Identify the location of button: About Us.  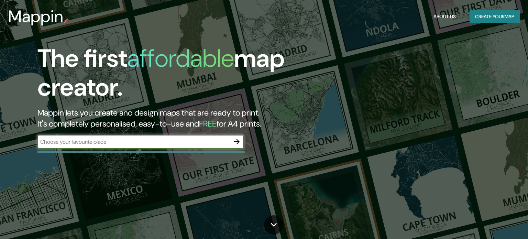
(445, 17).